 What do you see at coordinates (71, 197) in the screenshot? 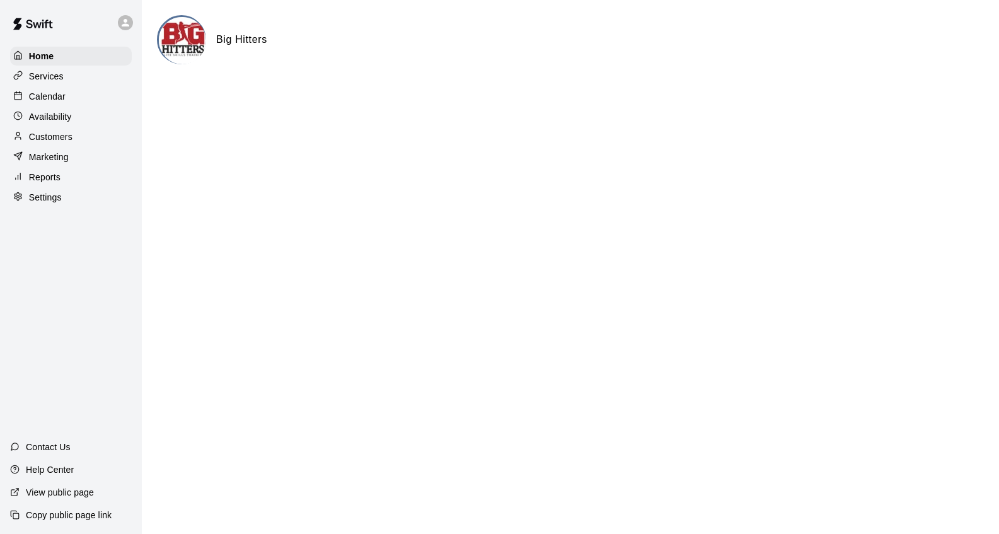
I see `div: Settings` at bounding box center [71, 197].